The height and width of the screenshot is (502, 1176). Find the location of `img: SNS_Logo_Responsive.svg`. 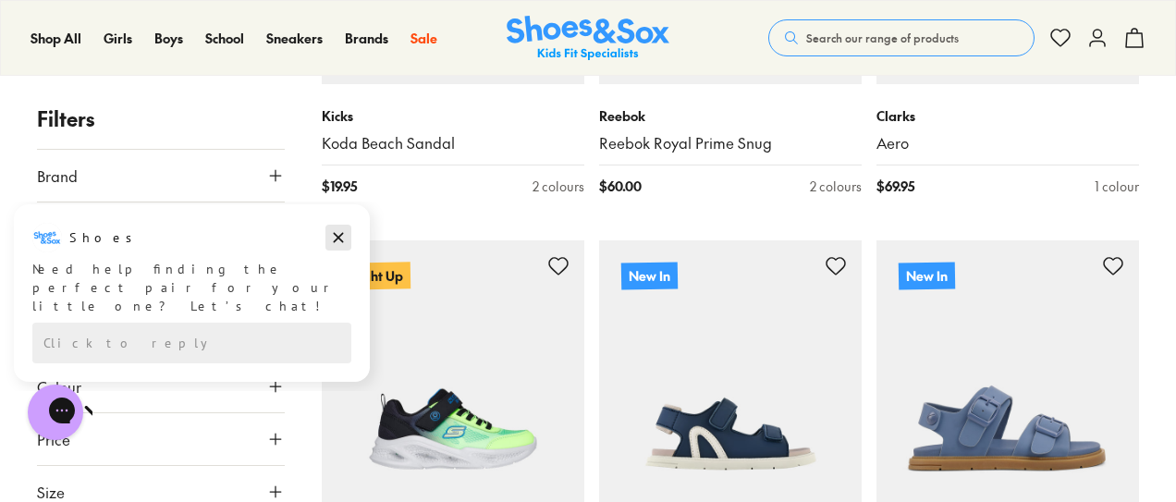

img: SNS_Logo_Responsive.svg is located at coordinates (588, 38).